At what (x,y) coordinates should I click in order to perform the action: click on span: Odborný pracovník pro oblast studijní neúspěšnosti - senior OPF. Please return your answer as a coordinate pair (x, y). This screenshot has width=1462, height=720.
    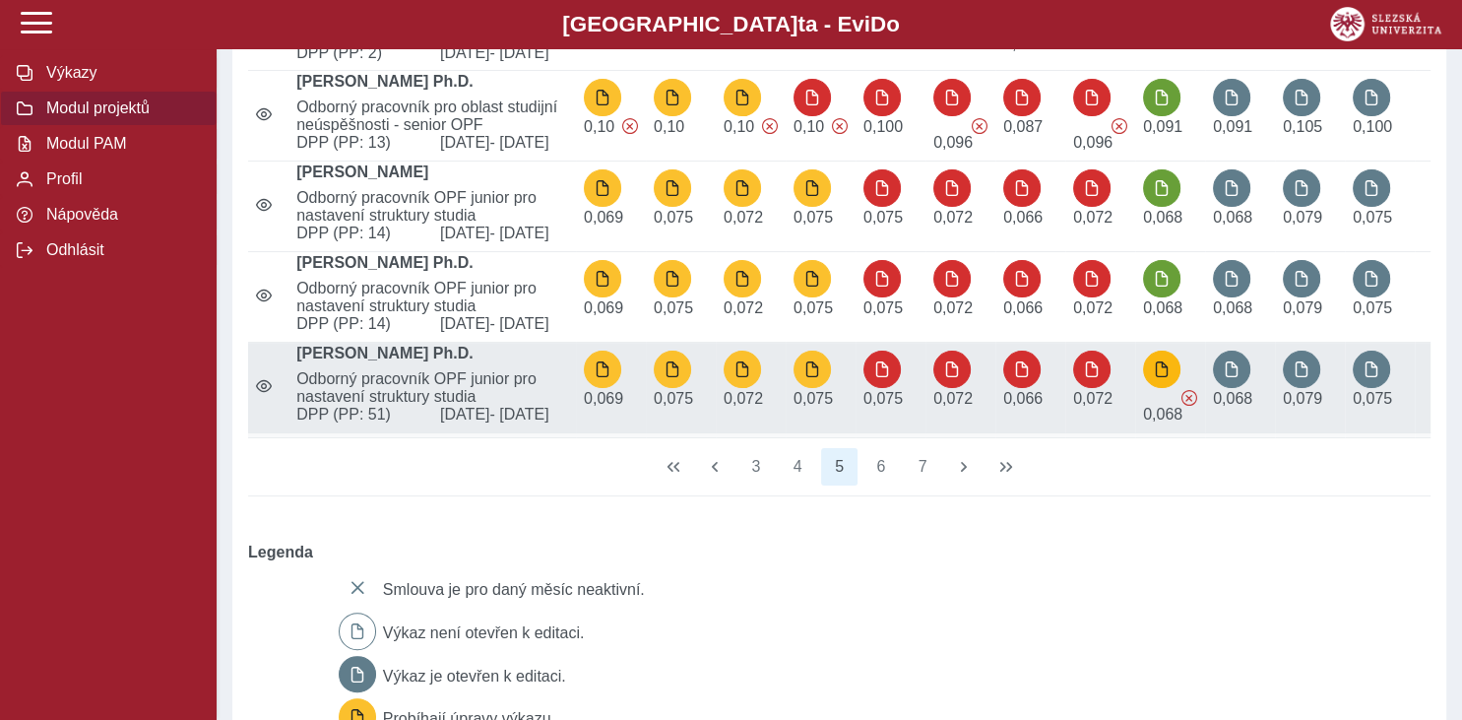
    Looking at the image, I should click on (432, 116).